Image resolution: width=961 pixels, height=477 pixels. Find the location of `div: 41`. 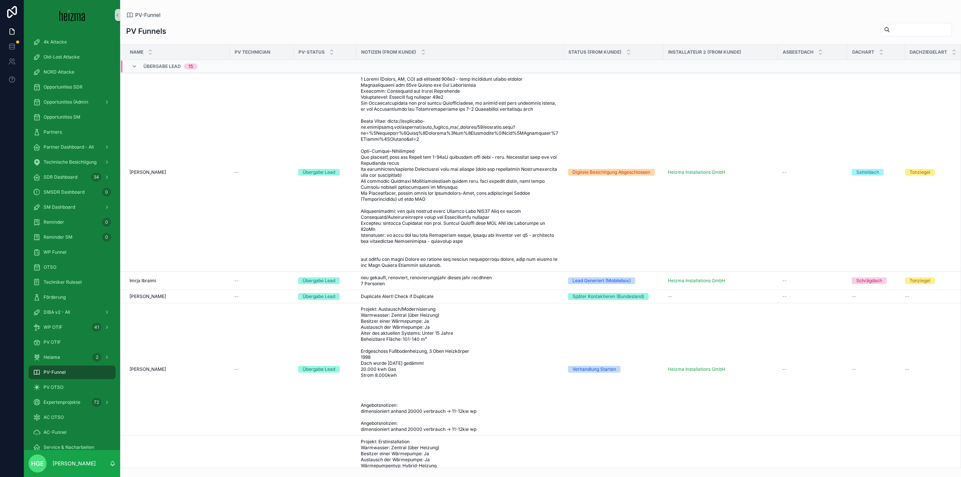

div: 41 is located at coordinates (96, 327).